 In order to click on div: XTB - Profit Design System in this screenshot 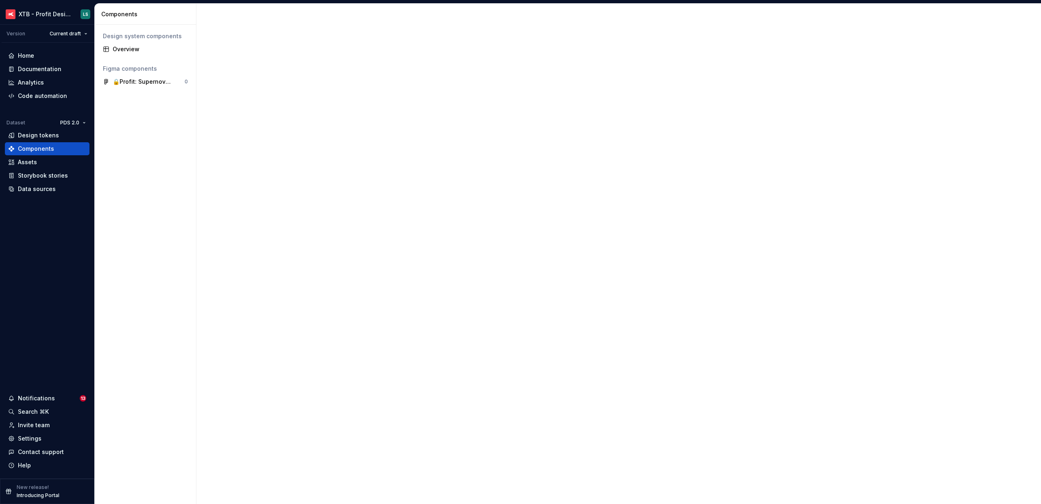, I will do `click(45, 14)`.